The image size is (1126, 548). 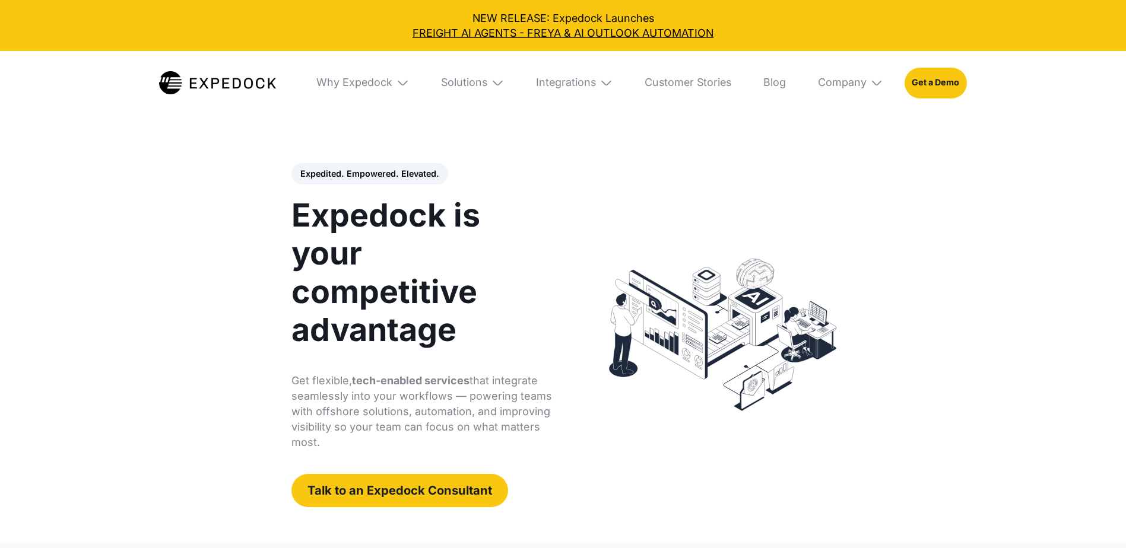 I want to click on p: Get flexible, that integrate seamlessly into your workflows — powering teams with offshore soluti..., so click(x=422, y=412).